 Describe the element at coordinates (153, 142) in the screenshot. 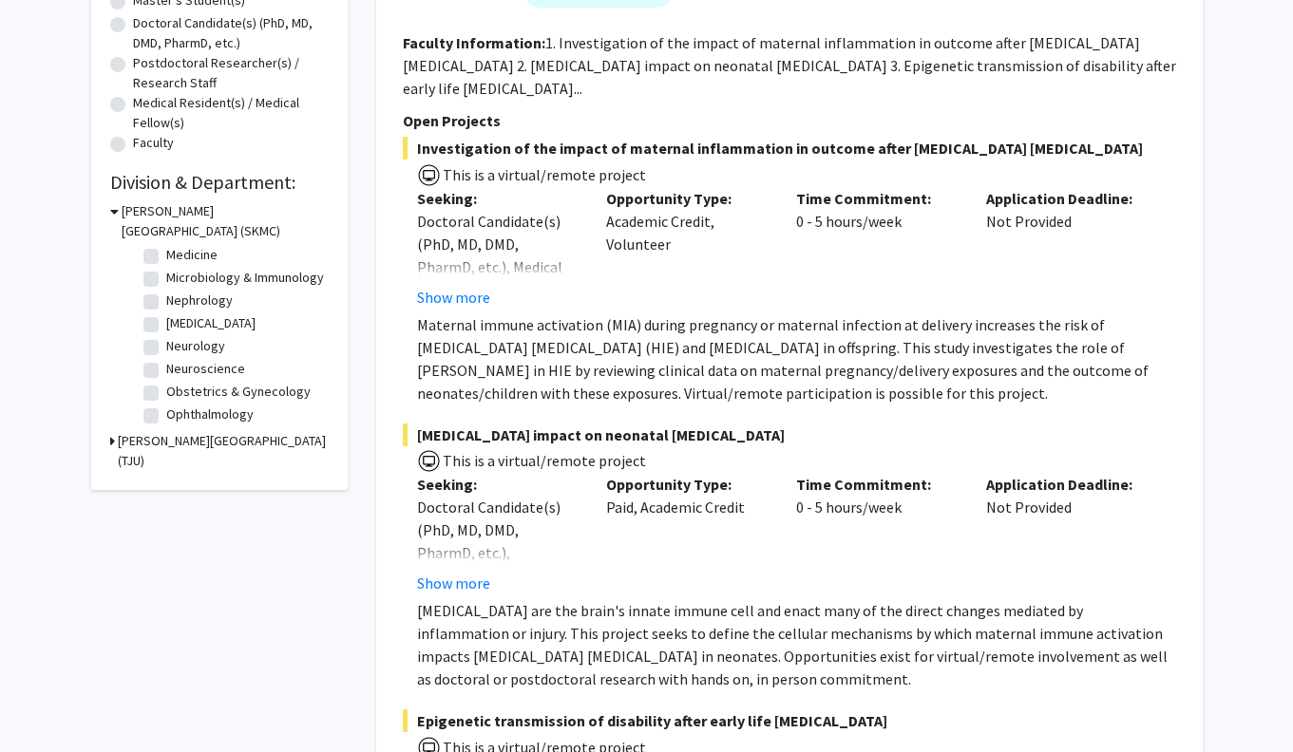

I see `label: Faculty` at that location.